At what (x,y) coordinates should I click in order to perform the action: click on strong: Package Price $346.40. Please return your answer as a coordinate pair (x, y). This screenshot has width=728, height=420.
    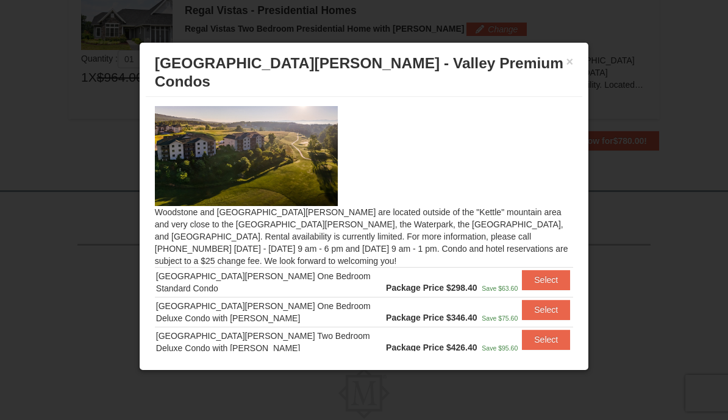
    Looking at the image, I should click on (431, 318).